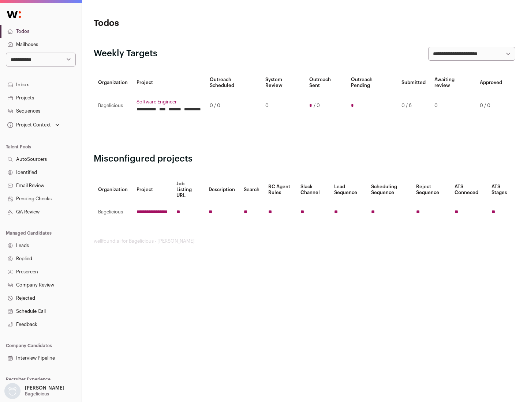  What do you see at coordinates (164, 23) in the screenshot?
I see `h1: Todos` at bounding box center [164, 23].